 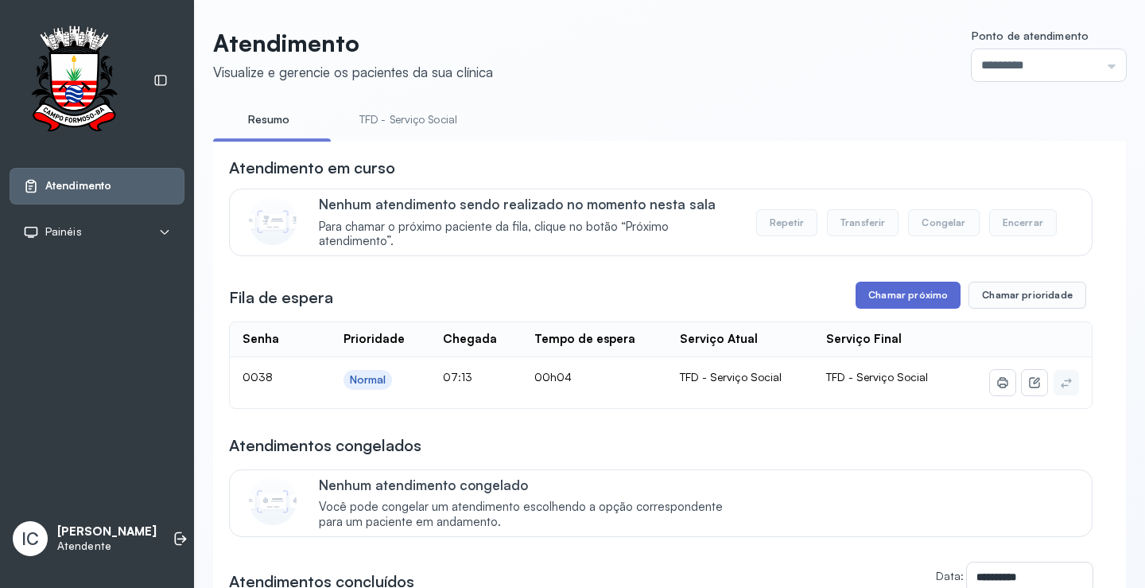 What do you see at coordinates (719, 339) in the screenshot?
I see `div: Serviço Atual` at bounding box center [719, 339].